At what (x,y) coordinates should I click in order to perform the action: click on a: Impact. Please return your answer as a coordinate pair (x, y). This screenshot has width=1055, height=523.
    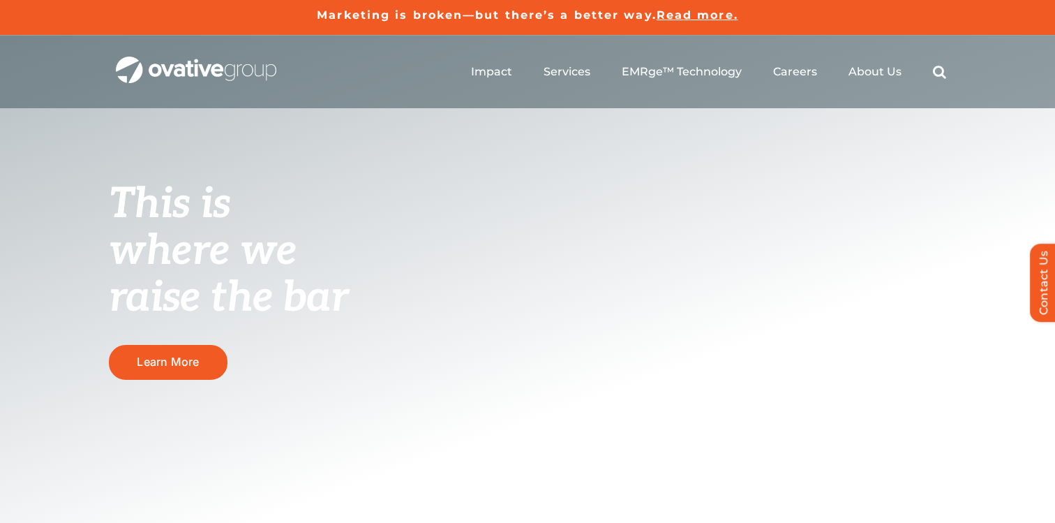
    Looking at the image, I should click on (491, 72).